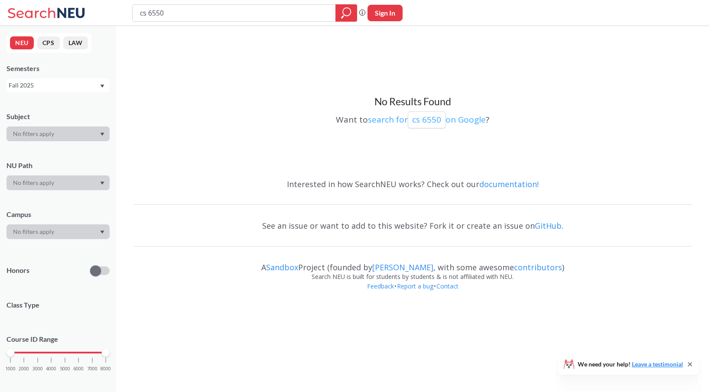 The width and height of the screenshot is (709, 392). What do you see at coordinates (234, 13) in the screenshot?
I see `input: Class, professor, course number, "phrase"` at bounding box center [234, 13].